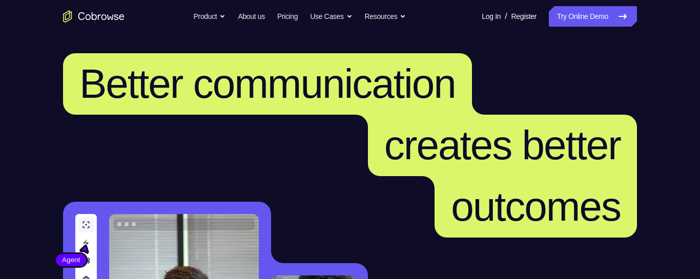 Image resolution: width=700 pixels, height=279 pixels. I want to click on a: Register, so click(524, 16).